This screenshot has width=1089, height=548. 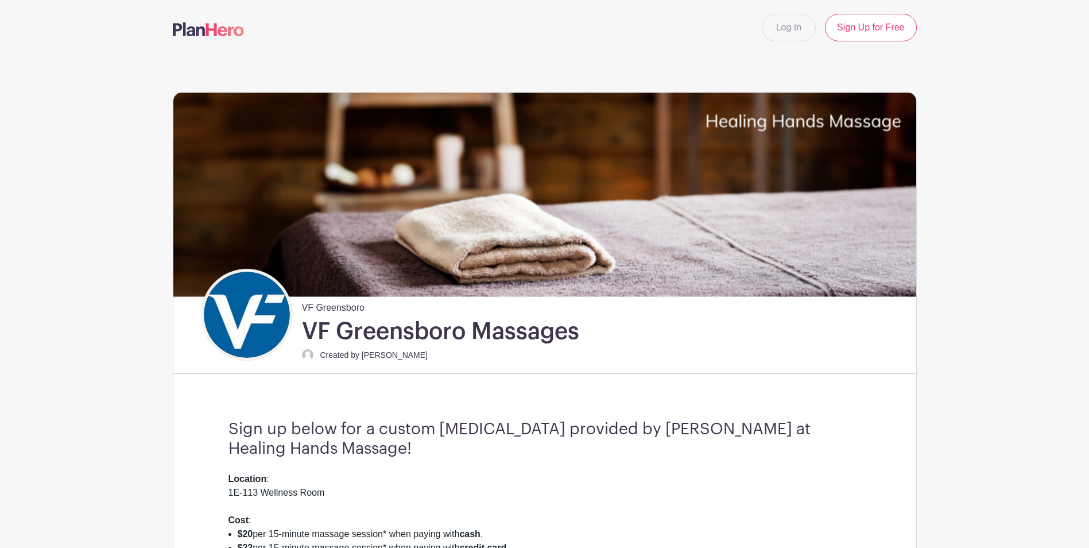 What do you see at coordinates (440, 331) in the screenshot?
I see `h1: VF Greensboro Massages` at bounding box center [440, 331].